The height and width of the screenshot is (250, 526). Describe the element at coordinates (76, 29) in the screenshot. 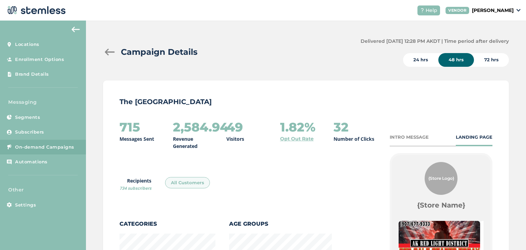

I see `img: icon-arrow-back-accent-c549486e.svg` at that location.